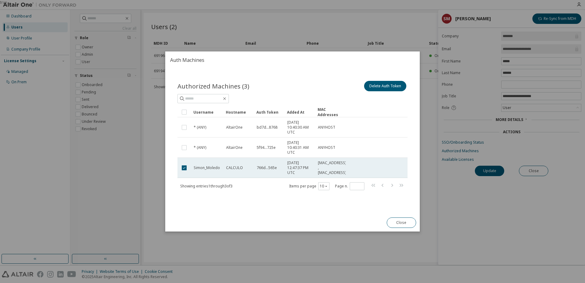 The image size is (585, 283). I want to click on h2: Auth Machines, so click(292, 60).